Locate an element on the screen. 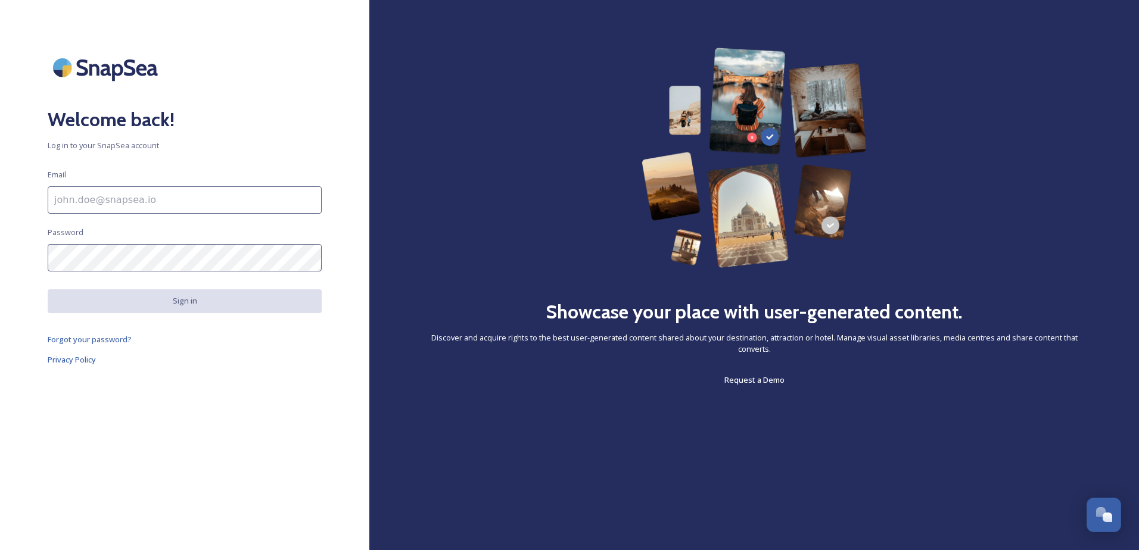  h2: Welcome back! is located at coordinates (185, 120).